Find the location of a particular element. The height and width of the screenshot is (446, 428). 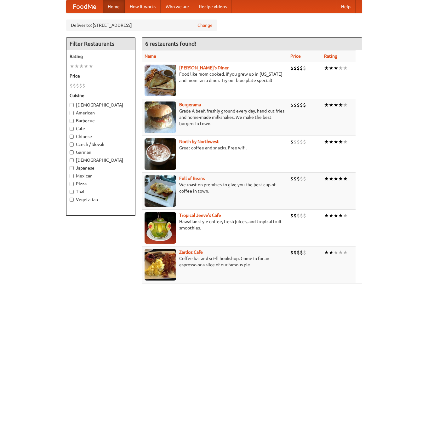

label: Chinese is located at coordinates (101, 136).